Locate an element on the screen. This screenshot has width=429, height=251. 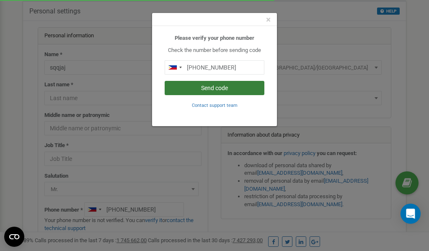
b: Please verify your phone number is located at coordinates (214, 38).